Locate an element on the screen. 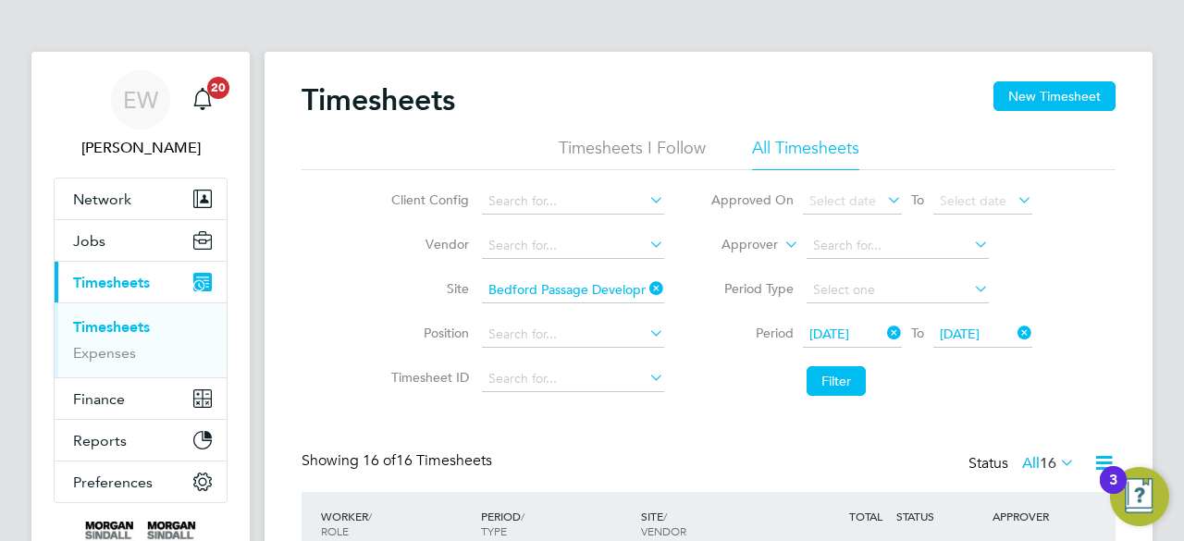 Image resolution: width=1184 pixels, height=541 pixels. input: Select one is located at coordinates (897, 290).